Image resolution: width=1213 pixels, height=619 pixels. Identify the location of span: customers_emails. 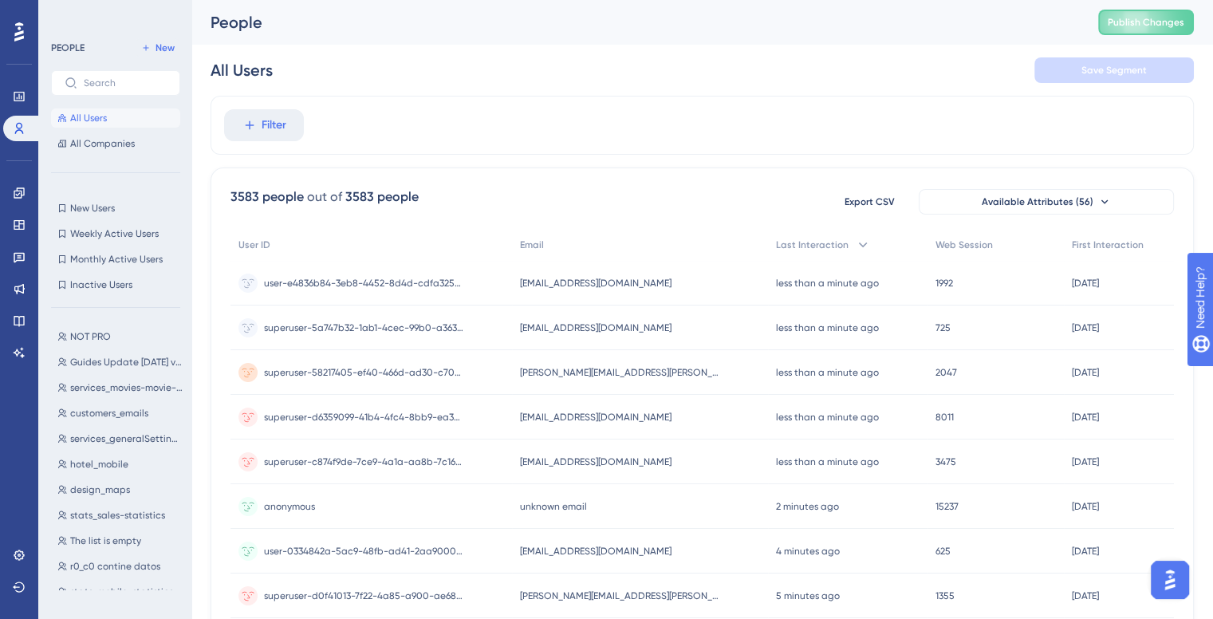
(109, 413).